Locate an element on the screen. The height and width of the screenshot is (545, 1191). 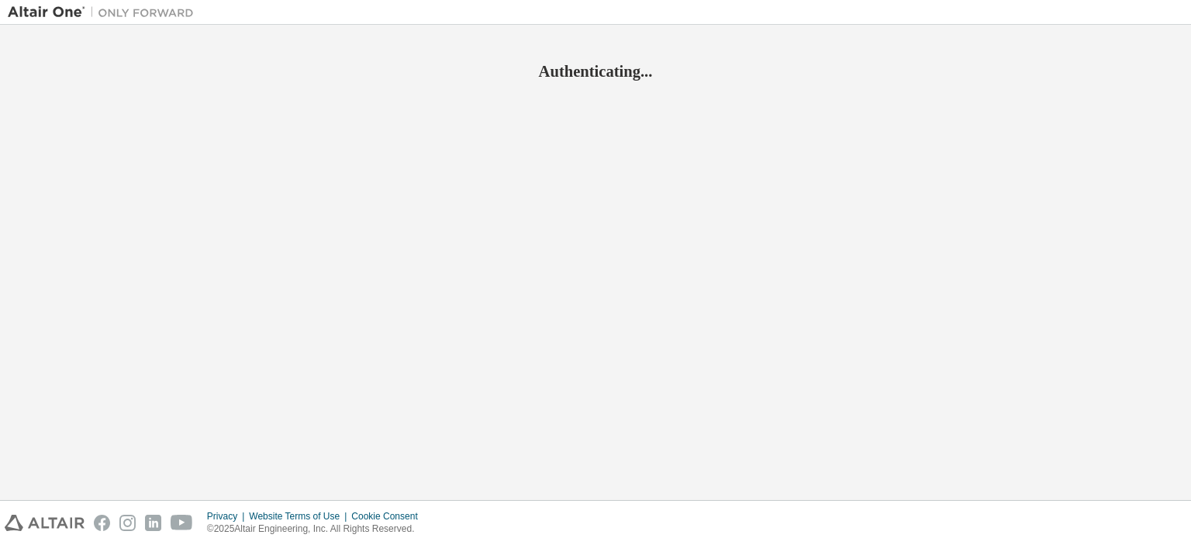
div: Privacy is located at coordinates (228, 516).